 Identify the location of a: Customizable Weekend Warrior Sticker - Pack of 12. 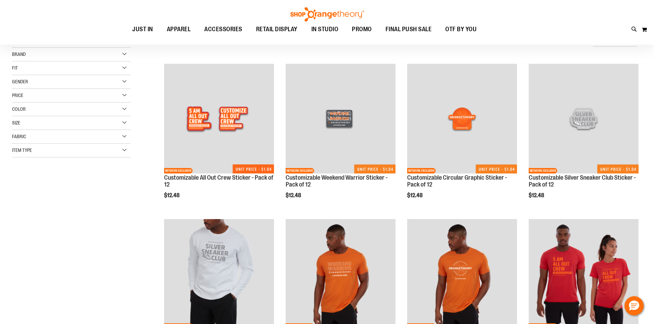
(336, 181).